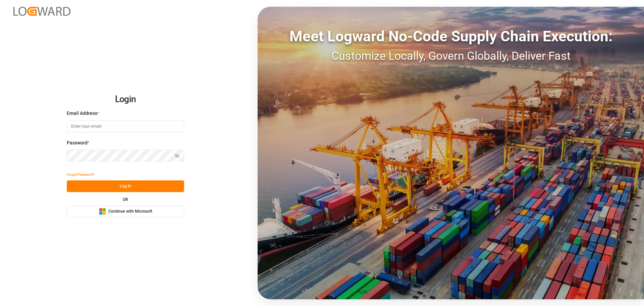 The width and height of the screenshot is (644, 306). What do you see at coordinates (42, 11) in the screenshot?
I see `img: Logward_new_orange.png` at bounding box center [42, 11].